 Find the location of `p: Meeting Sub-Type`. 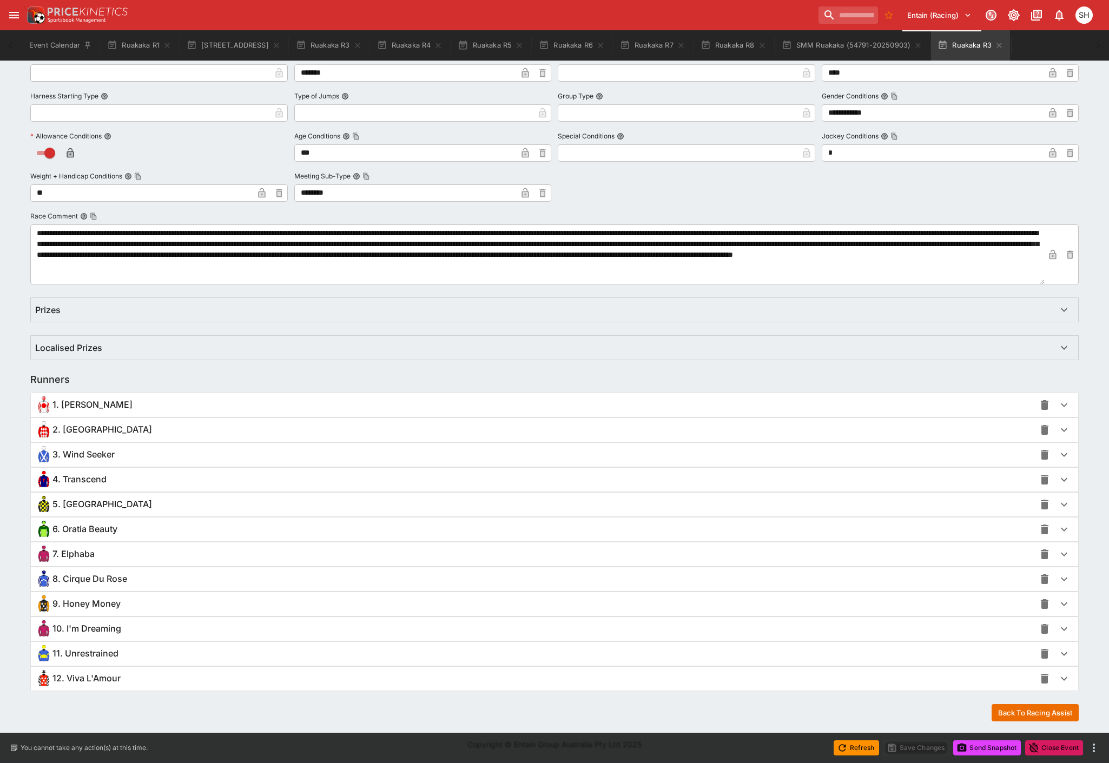

p: Meeting Sub-Type is located at coordinates (322, 176).